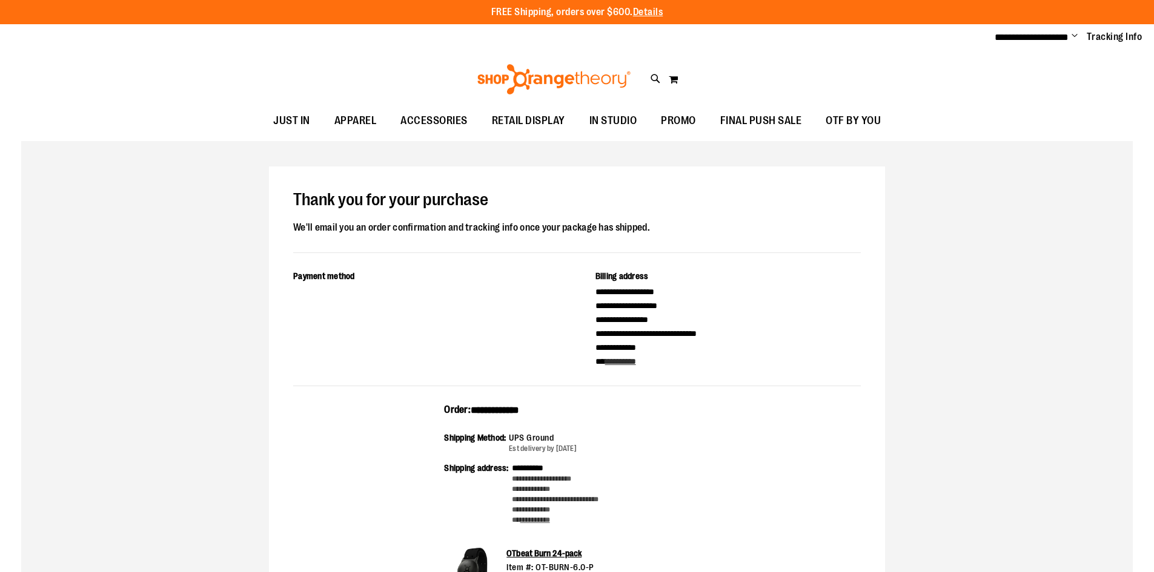  What do you see at coordinates (434, 121) in the screenshot?
I see `a: ACCESSORIES` at bounding box center [434, 121].